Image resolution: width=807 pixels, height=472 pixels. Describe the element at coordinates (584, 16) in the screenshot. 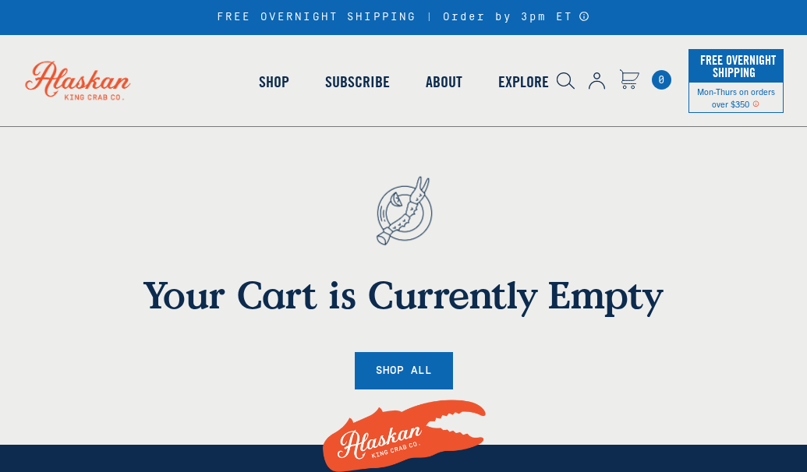

I see `a: Announcement Bar Modal` at that location.